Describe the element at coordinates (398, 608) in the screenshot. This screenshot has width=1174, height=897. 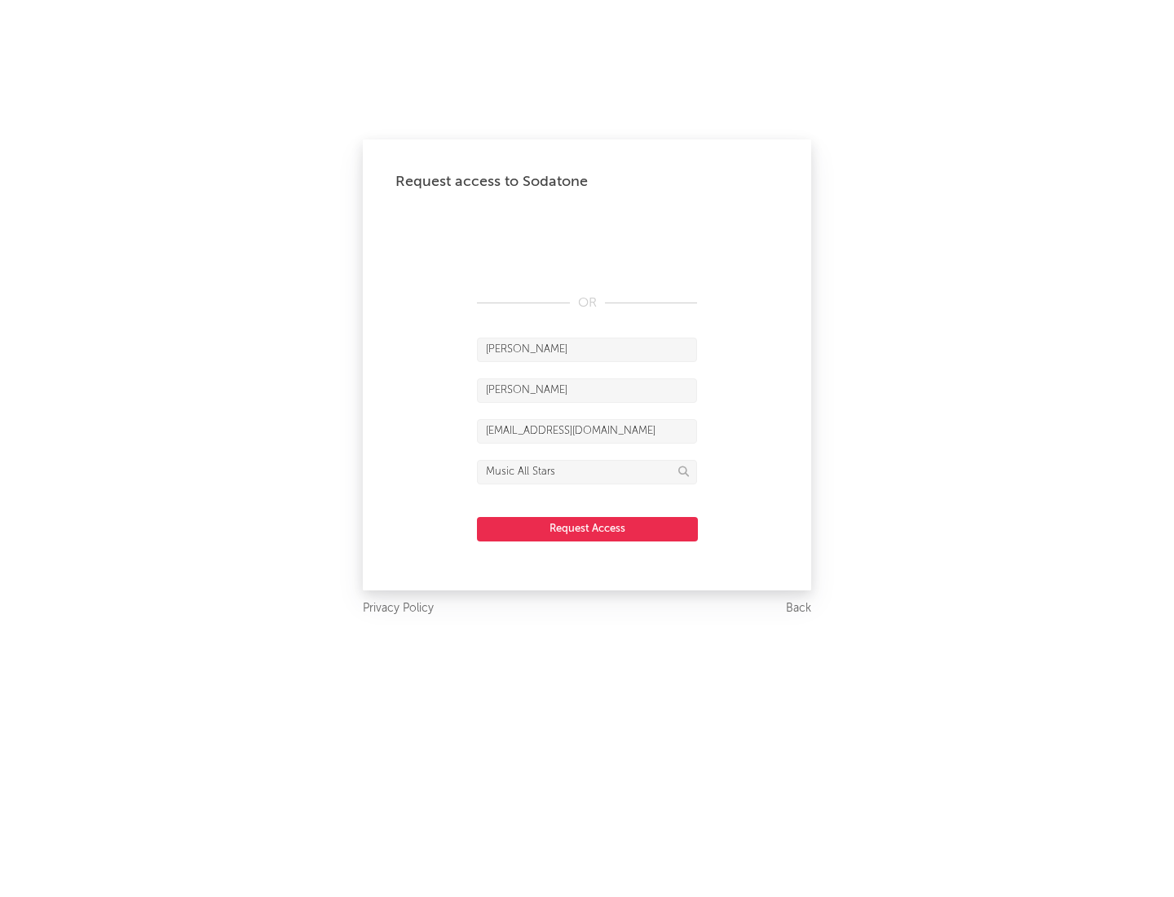
I see `a: Privacy Policy` at that location.